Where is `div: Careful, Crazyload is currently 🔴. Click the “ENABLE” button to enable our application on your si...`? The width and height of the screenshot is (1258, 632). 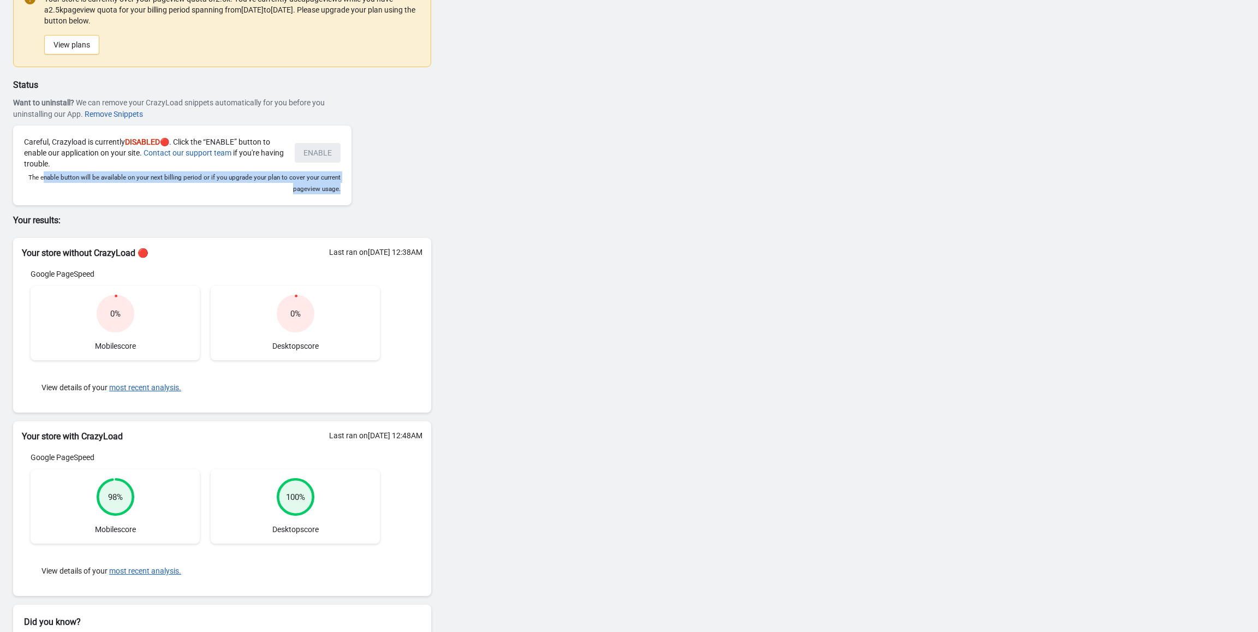 div: Careful, Crazyload is currently 🔴. Click the “ENABLE” button to enable our application on your si... is located at coordinates (154, 153).